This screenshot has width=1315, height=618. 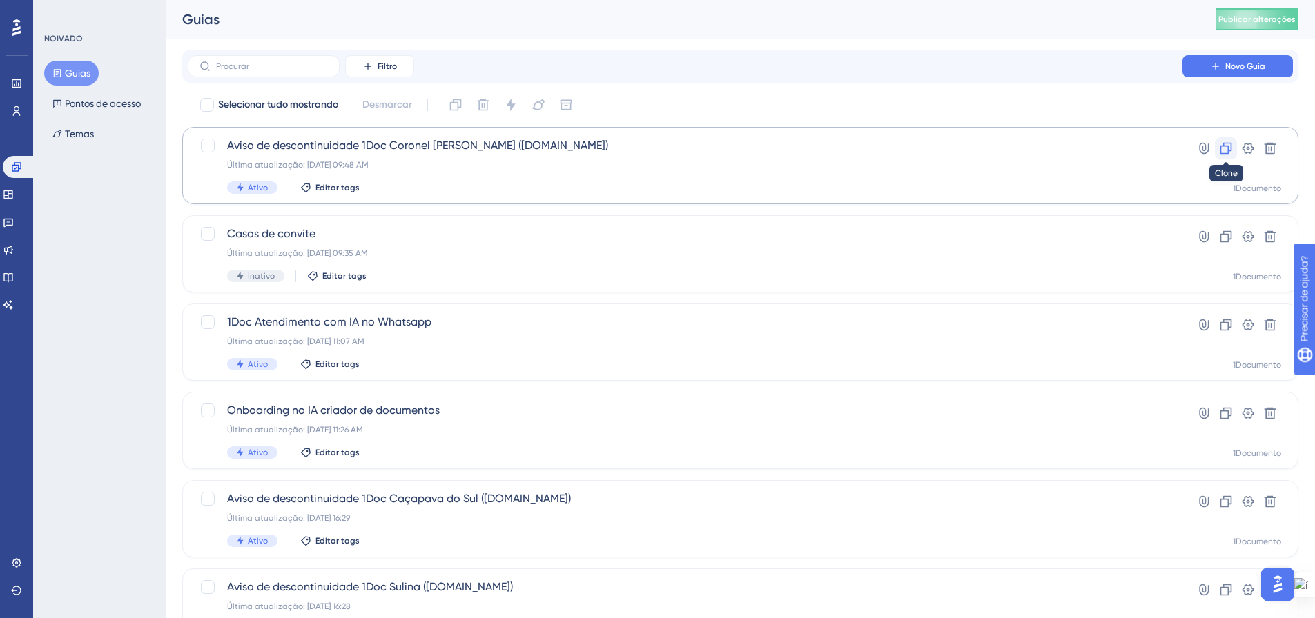 I want to click on button: Pontos de acesso, so click(x=97, y=104).